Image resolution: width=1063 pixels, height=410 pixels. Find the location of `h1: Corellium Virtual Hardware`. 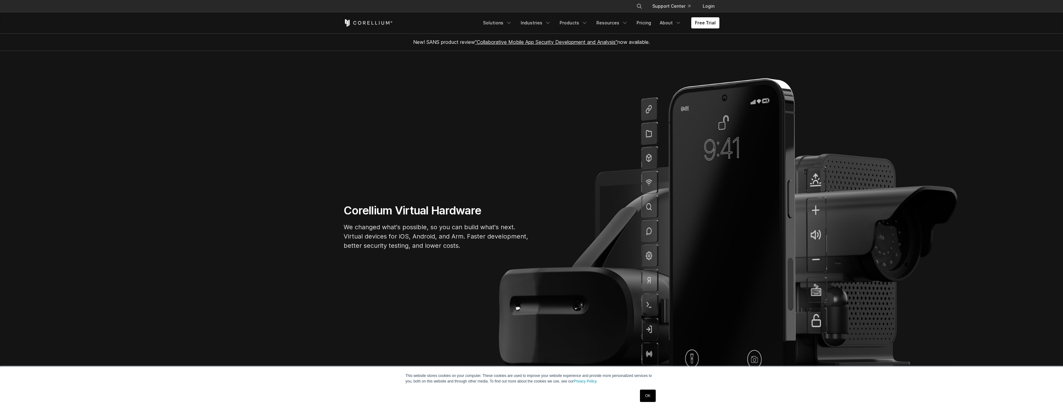

h1: Corellium Virtual Hardware is located at coordinates (436, 210).